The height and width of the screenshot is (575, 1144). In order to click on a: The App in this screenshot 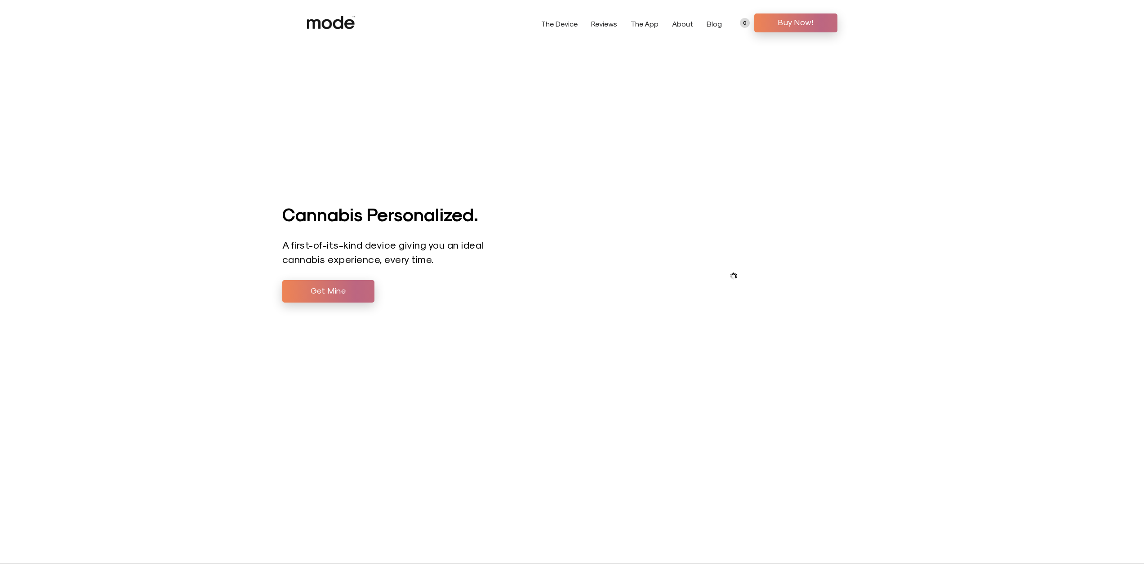, I will do `click(645, 23)`.